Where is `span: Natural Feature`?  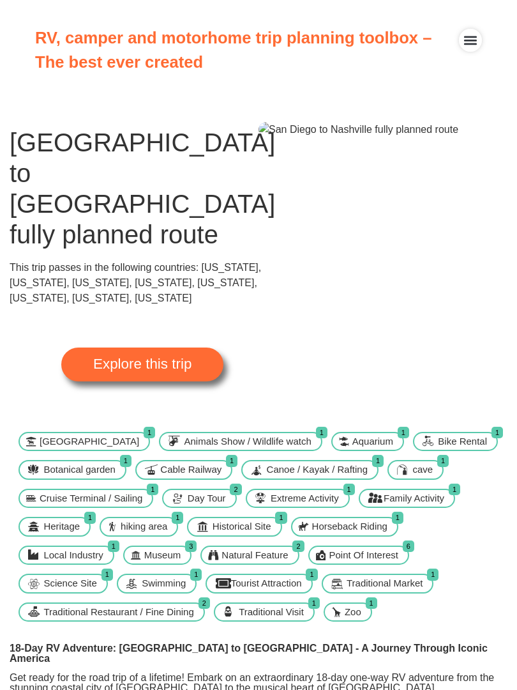
span: Natural Feature is located at coordinates (255, 555).